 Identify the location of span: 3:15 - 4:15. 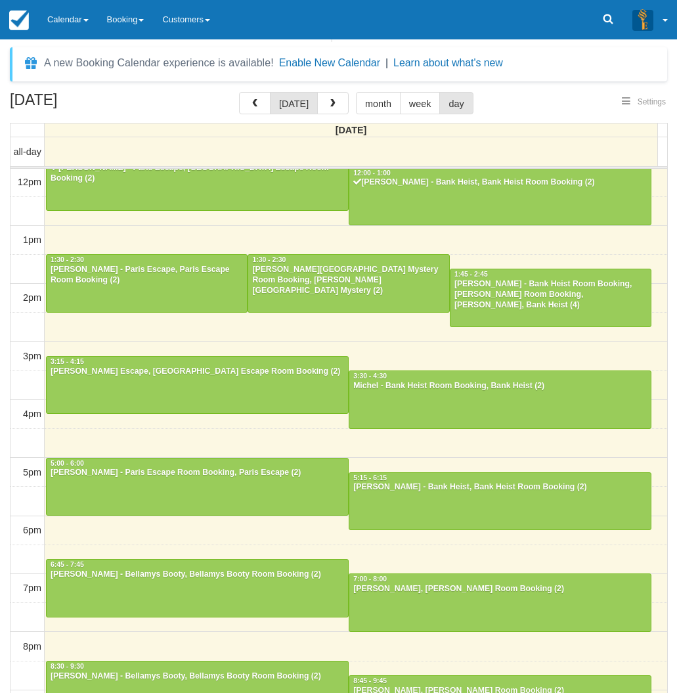
(67, 361).